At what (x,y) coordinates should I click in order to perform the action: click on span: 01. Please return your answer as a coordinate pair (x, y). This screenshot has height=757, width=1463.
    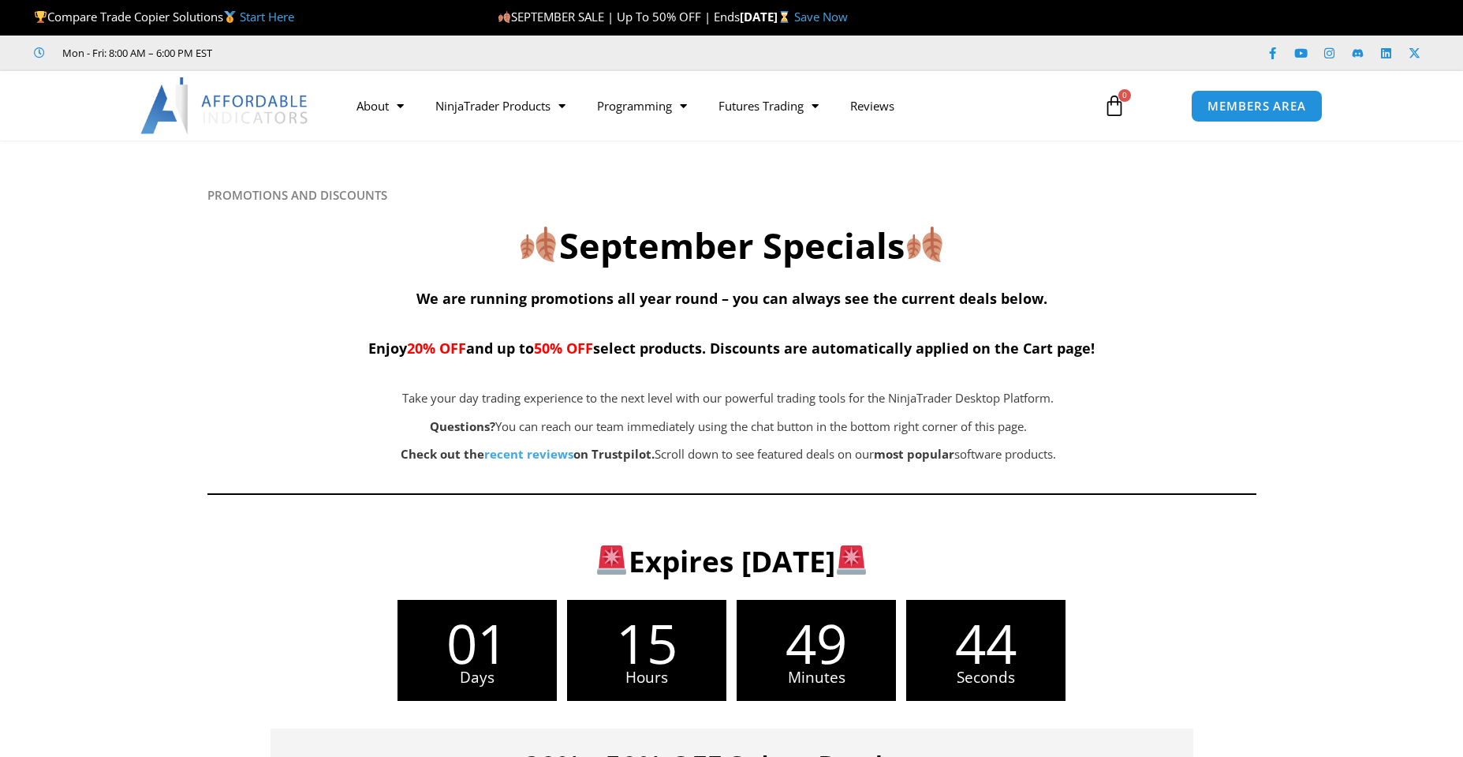
    Looking at the image, I should click on (477, 642).